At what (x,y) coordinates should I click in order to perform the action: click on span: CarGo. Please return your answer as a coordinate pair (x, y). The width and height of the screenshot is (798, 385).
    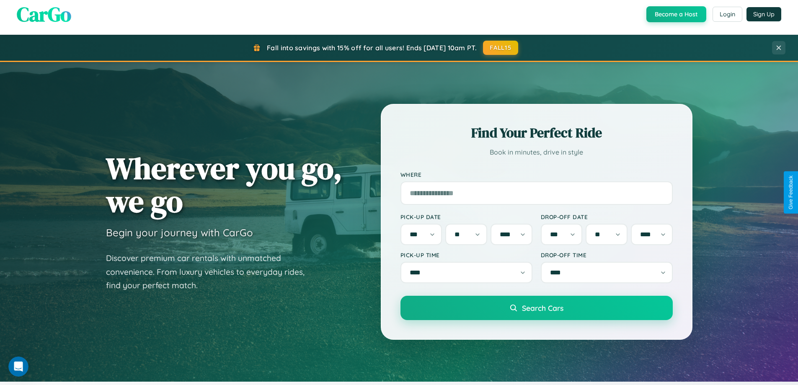
    Looking at the image, I should click on (44, 14).